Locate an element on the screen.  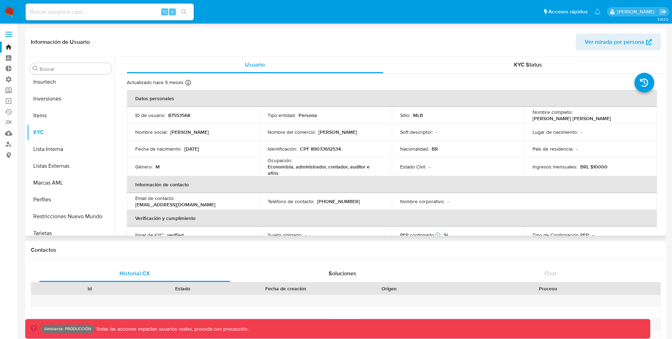
button: Marcas AML is located at coordinates (71, 183).